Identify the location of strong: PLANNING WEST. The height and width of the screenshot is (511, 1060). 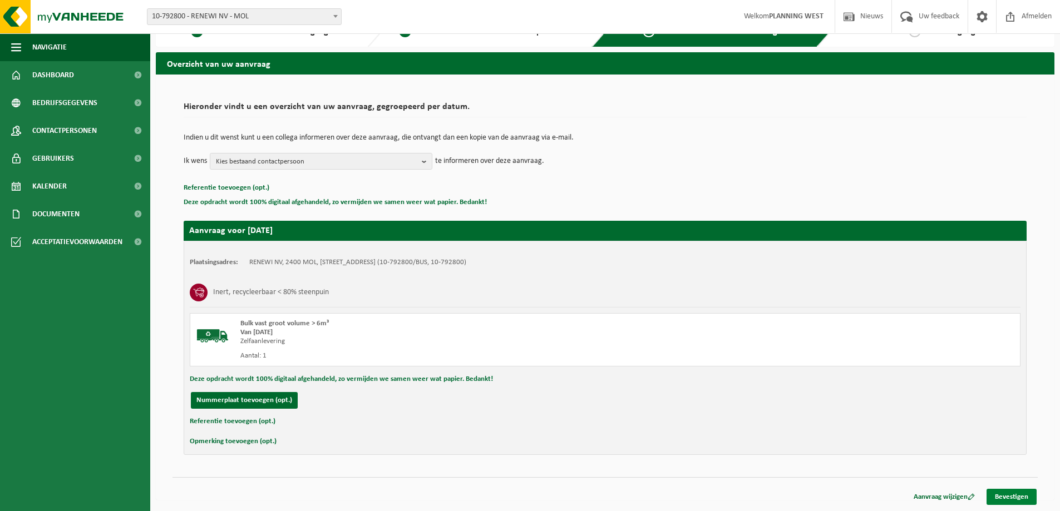
(796, 16).